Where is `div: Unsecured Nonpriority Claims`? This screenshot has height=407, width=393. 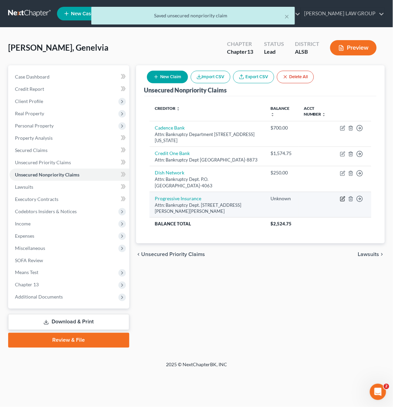
div: Unsecured Nonpriority Claims is located at coordinates (186, 90).